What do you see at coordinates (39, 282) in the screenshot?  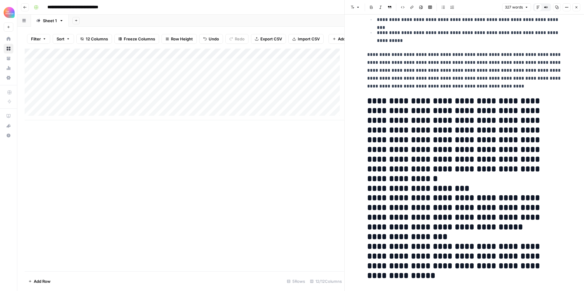 I see `button: Add Row` at bounding box center [39, 282].